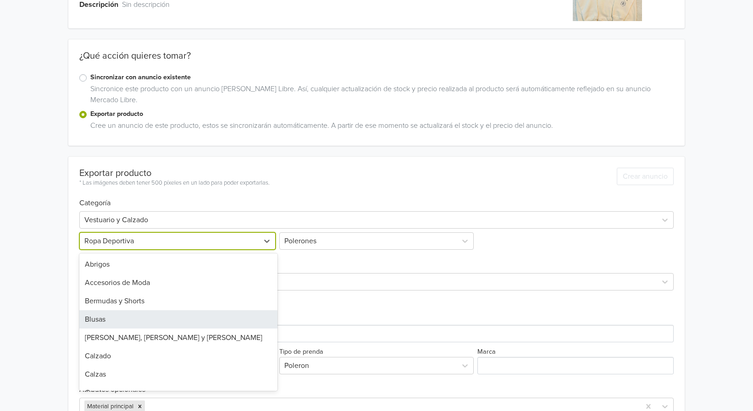 Image resolution: width=753 pixels, height=411 pixels. What do you see at coordinates (376, 390) in the screenshot?
I see `h6: Atributos opcionales` at bounding box center [376, 390].